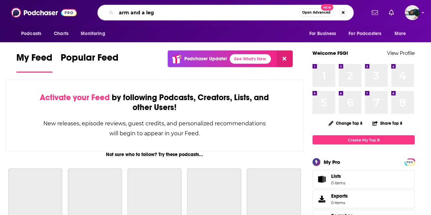  What do you see at coordinates (75, 97) in the screenshot?
I see `span: Activate your Feed` at bounding box center [75, 97].